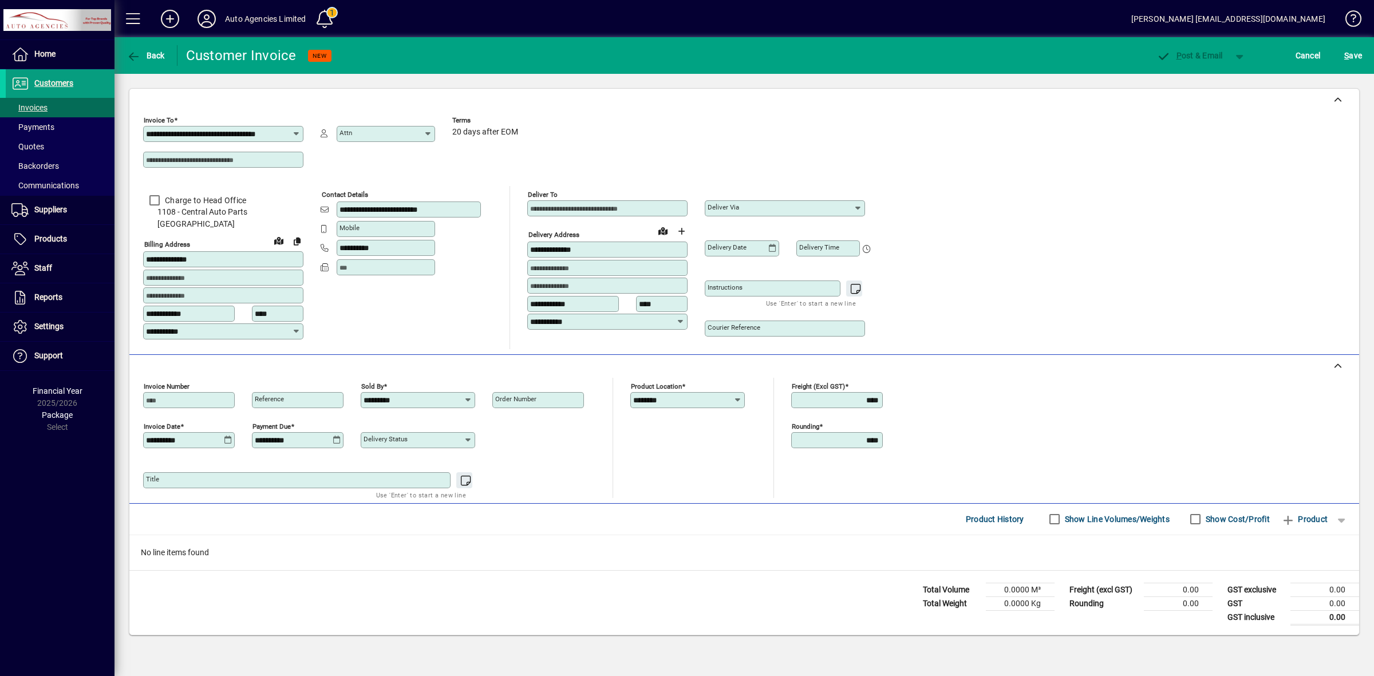 The image size is (1374, 676). I want to click on span: Product, so click(1304, 519).